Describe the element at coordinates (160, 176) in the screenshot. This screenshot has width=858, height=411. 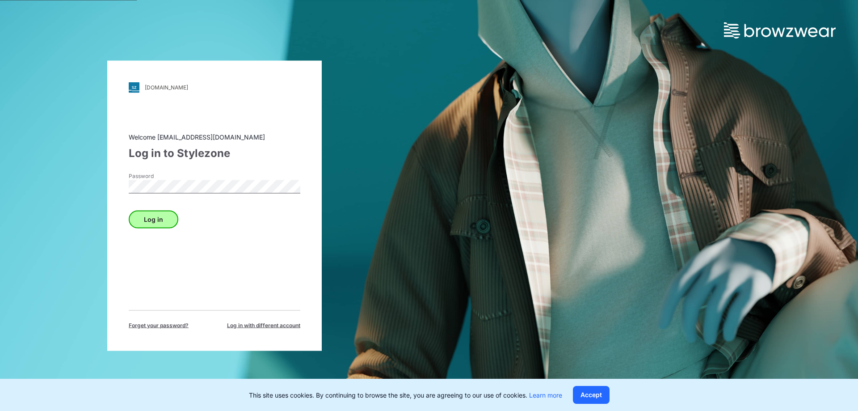
I see `label: Password` at that location.